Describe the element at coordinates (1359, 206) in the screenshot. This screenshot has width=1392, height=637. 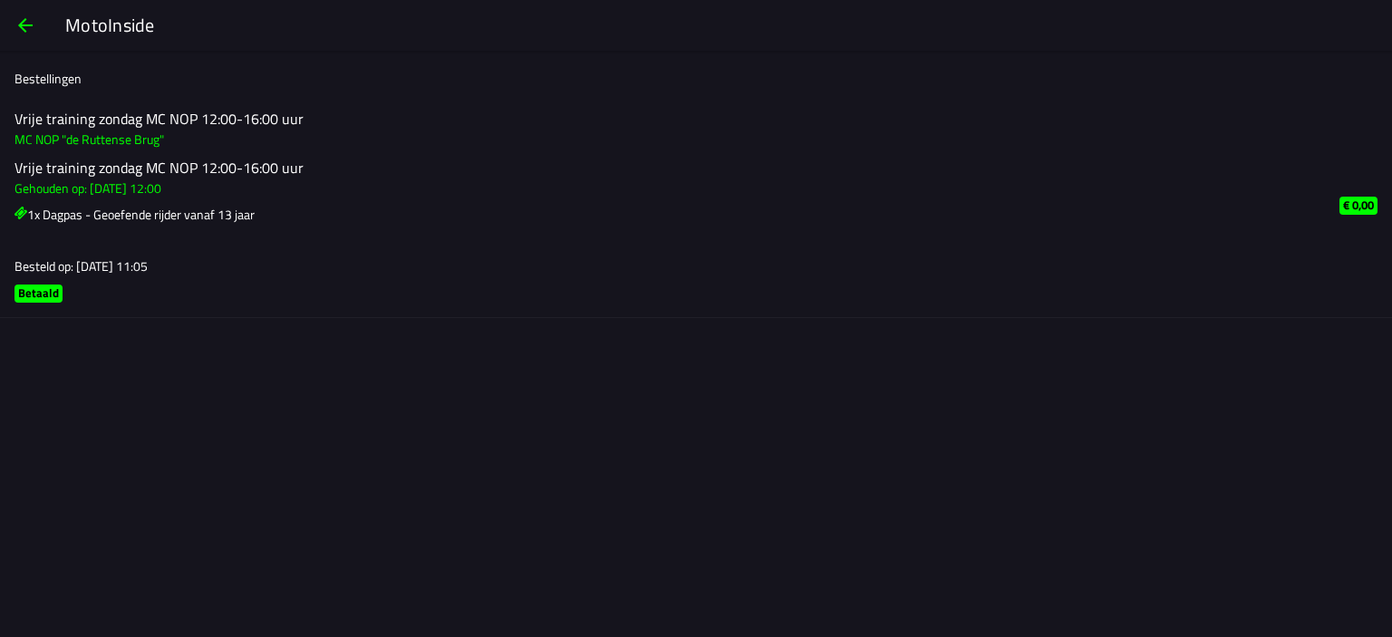
I see `ion-badge: € 0,00` at that location.